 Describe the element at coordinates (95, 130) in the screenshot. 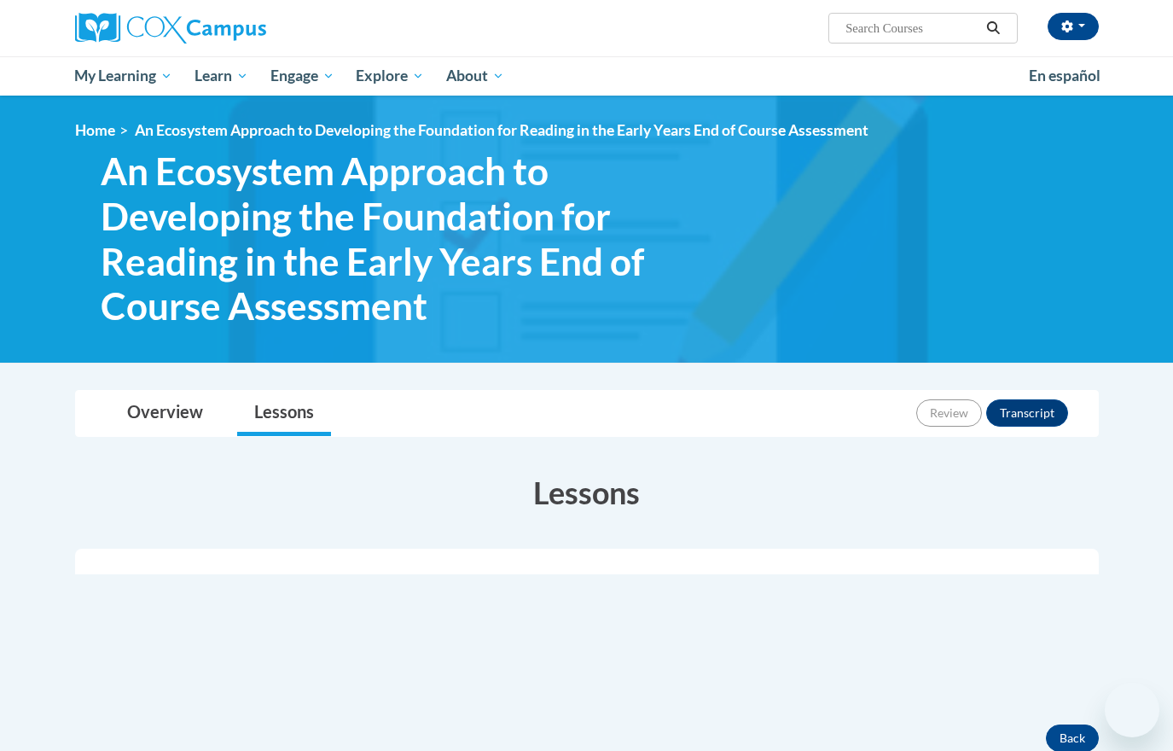

I see `a: Home` at that location.